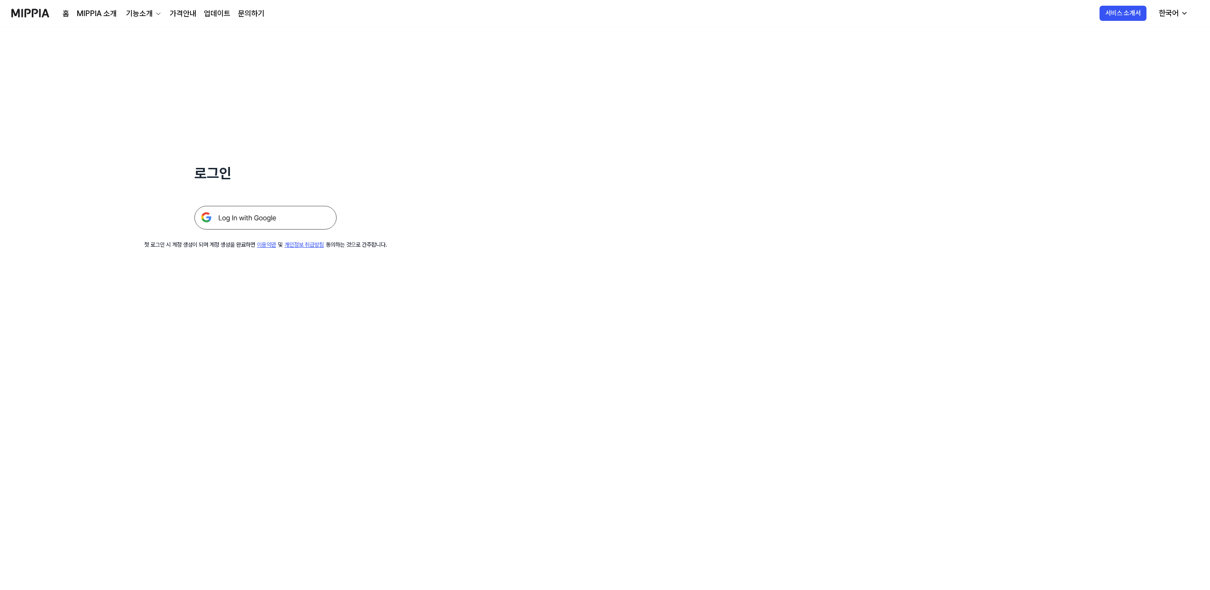 This screenshot has height=590, width=1210. What do you see at coordinates (266, 218) in the screenshot?
I see `img: 구글 로그인 버튼` at bounding box center [266, 218].